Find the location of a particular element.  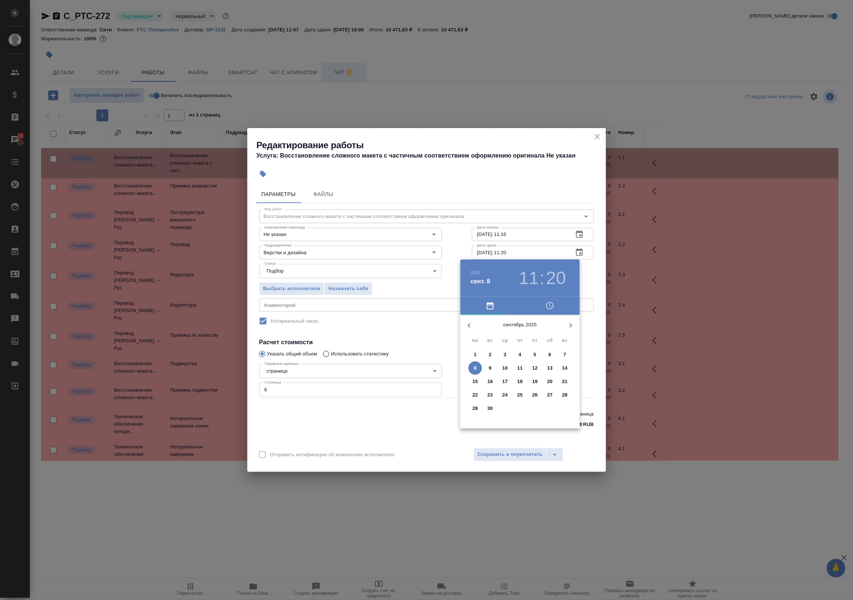

p: 3 is located at coordinates (505, 355).